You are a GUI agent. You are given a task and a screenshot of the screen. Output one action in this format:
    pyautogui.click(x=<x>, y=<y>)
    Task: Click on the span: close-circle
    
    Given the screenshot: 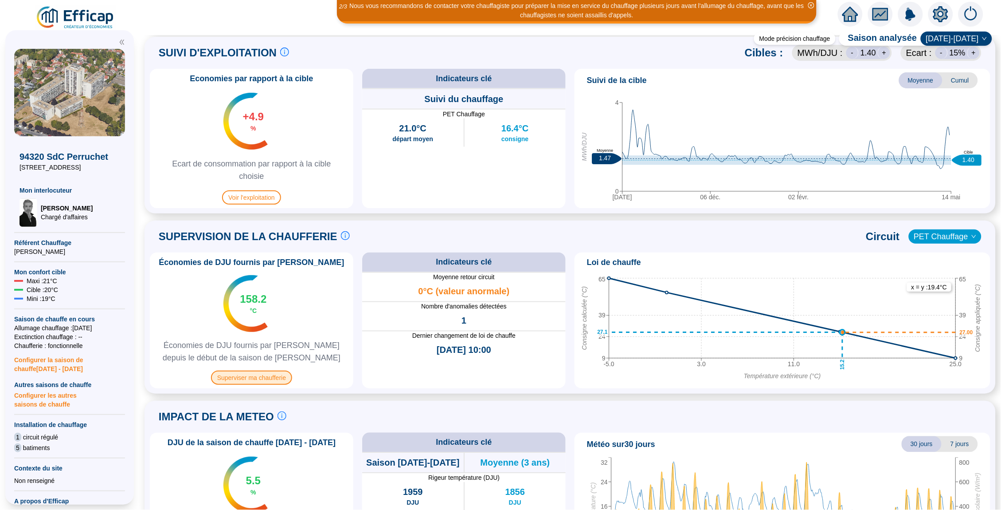 What is the action you would take?
    pyautogui.click(x=812, y=5)
    